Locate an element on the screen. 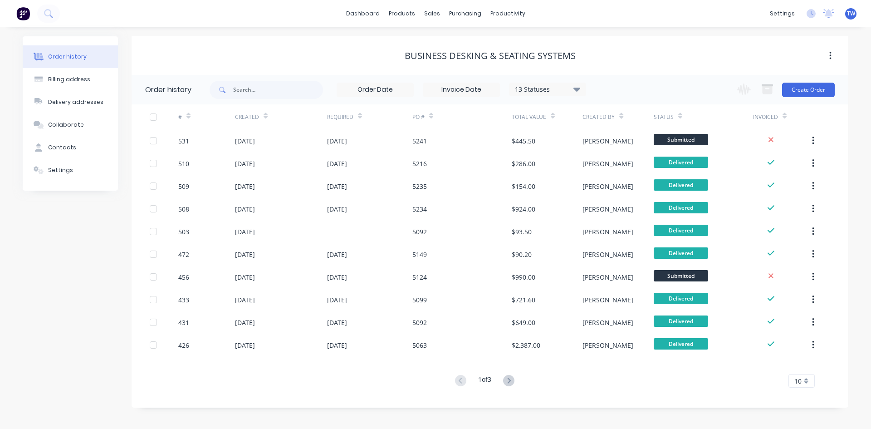 The width and height of the screenshot is (871, 429). div: 5124 is located at coordinates (420, 277).